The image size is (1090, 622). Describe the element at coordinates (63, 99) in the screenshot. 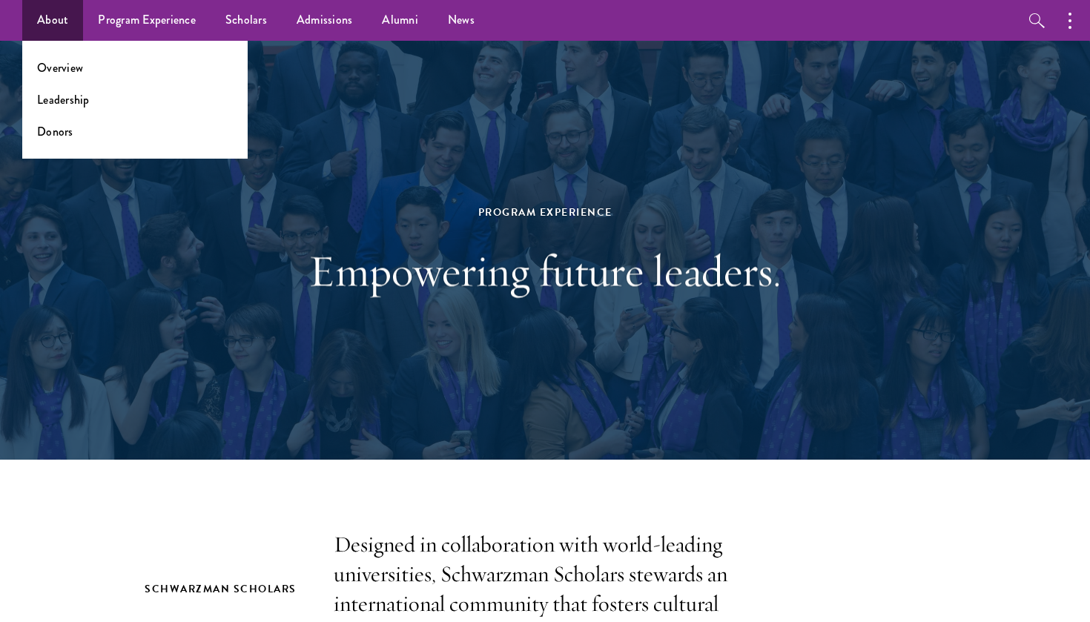

I see `a: Leadership` at that location.